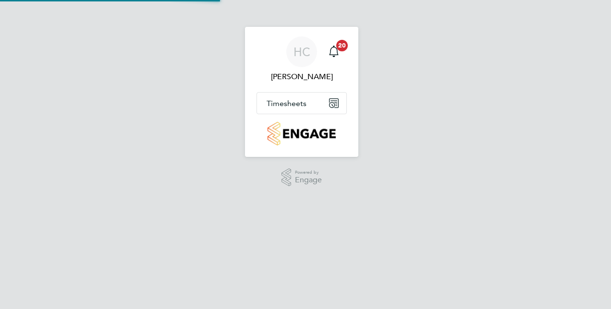 This screenshot has width=611, height=309. Describe the element at coordinates (334, 52) in the screenshot. I see `a: 20` at that location.